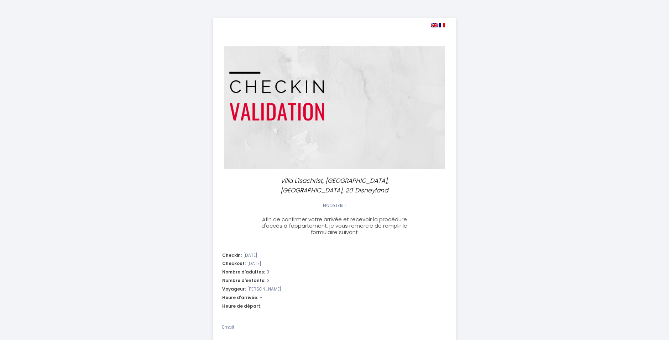 The width and height of the screenshot is (669, 340). Describe the element at coordinates (334, 205) in the screenshot. I see `span: Étape 1 de 1` at that location.